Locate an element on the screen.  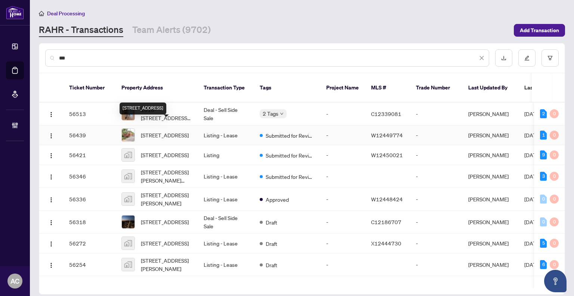
button: filter is located at coordinates (550, 58).